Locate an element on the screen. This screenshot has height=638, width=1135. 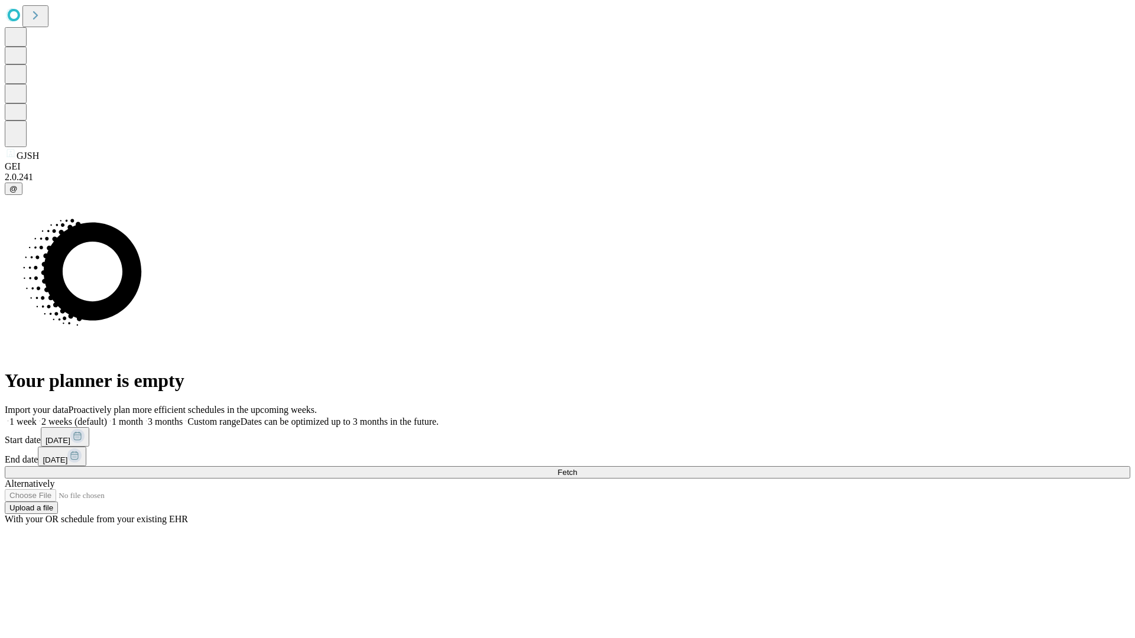
span: 3 months is located at coordinates (165, 421).